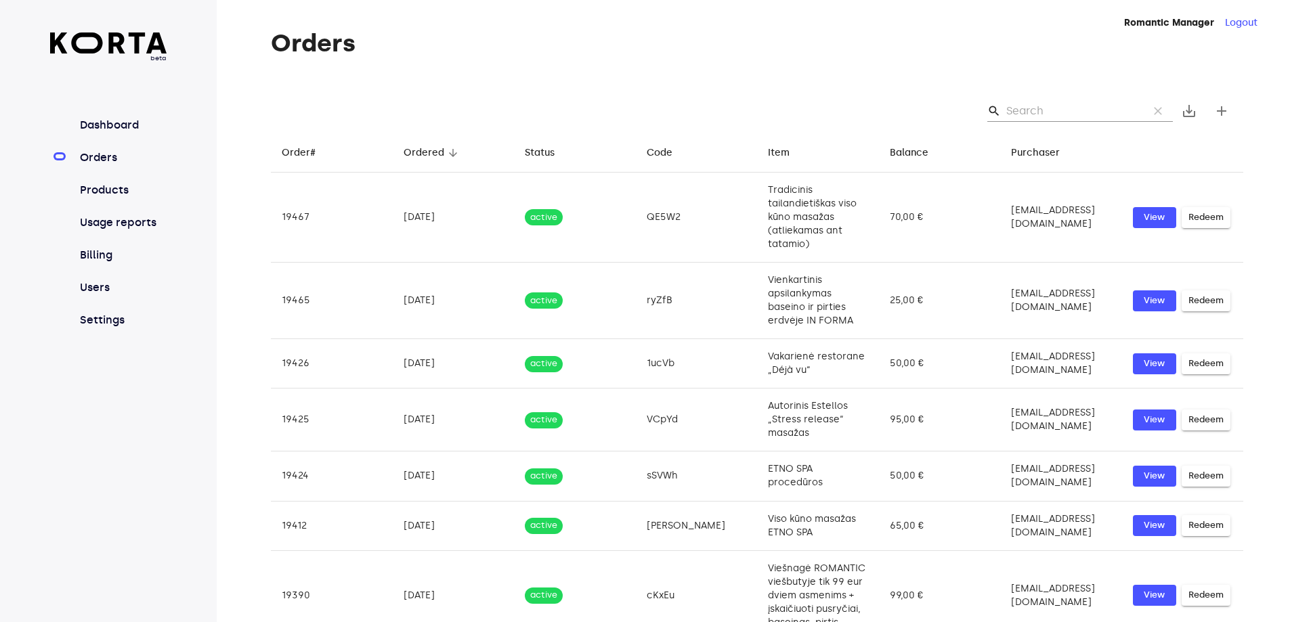  What do you see at coordinates (122, 158) in the screenshot?
I see `a: Orders` at bounding box center [122, 158].